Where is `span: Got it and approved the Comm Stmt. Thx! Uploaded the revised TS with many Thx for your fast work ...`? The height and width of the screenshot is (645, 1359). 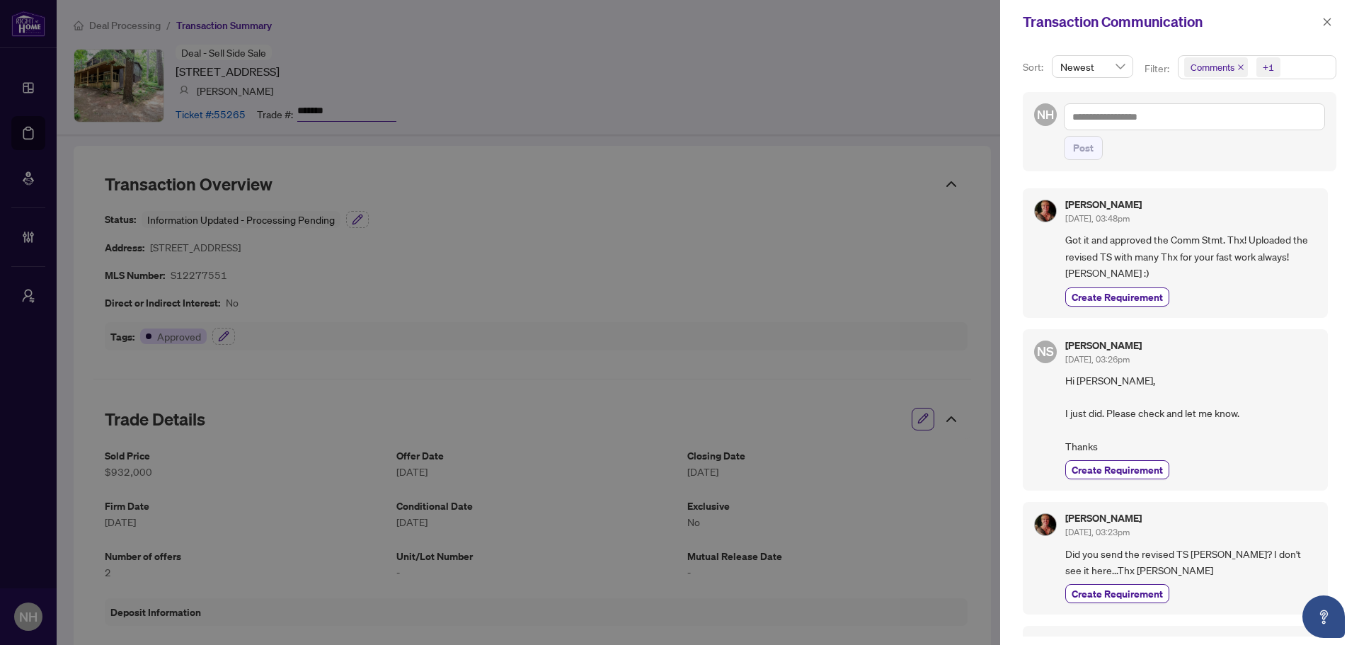 span: Got it and approved the Comm Stmt. Thx! Uploaded the revised TS with many Thx for your fast work ... is located at coordinates (1190, 256).